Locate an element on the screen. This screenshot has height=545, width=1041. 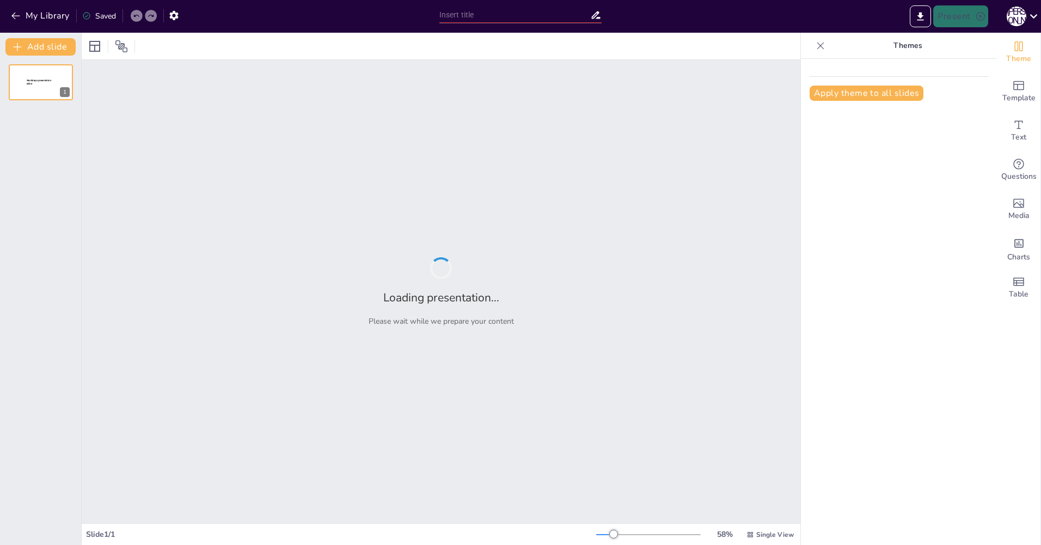
button: Add slide is located at coordinates (40, 47).